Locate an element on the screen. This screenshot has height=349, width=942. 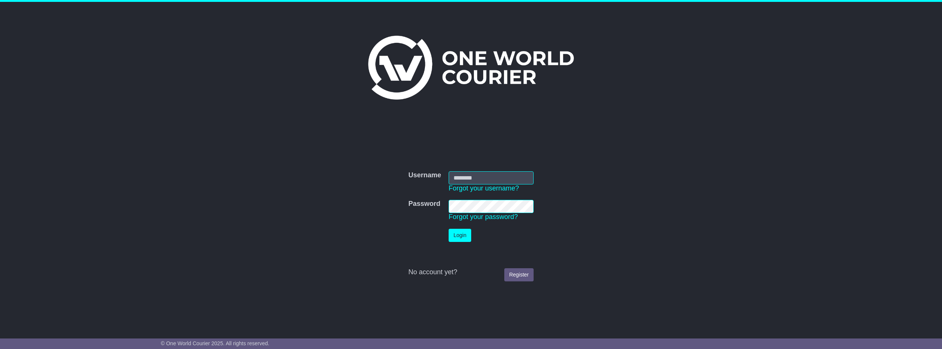
span: © One World Courier 2025. All rights reserved. is located at coordinates (215, 344).